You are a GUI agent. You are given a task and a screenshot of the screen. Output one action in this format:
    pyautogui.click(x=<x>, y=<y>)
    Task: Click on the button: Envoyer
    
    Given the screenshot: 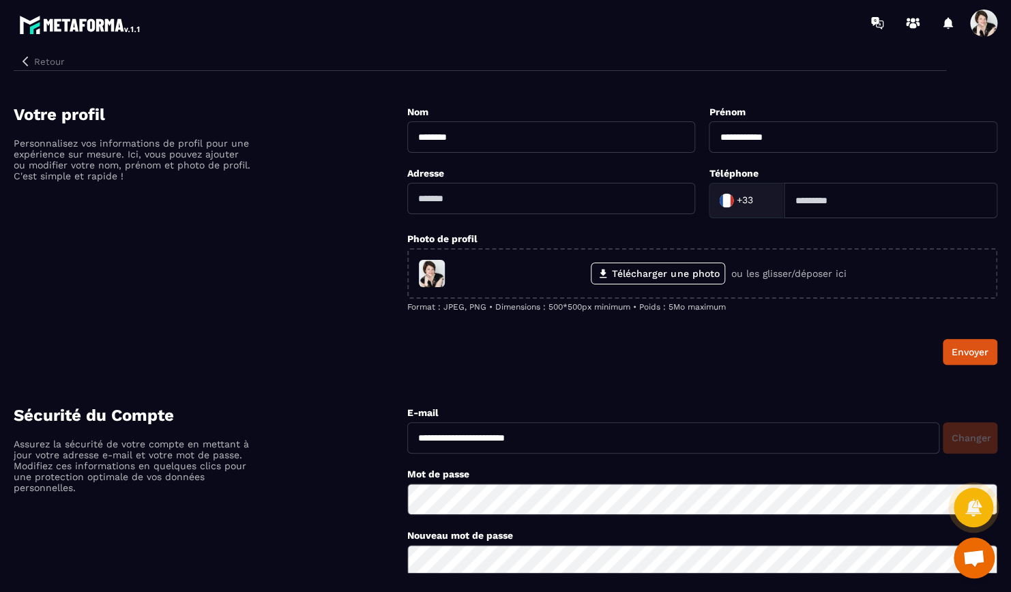 What is the action you would take?
    pyautogui.click(x=970, y=352)
    